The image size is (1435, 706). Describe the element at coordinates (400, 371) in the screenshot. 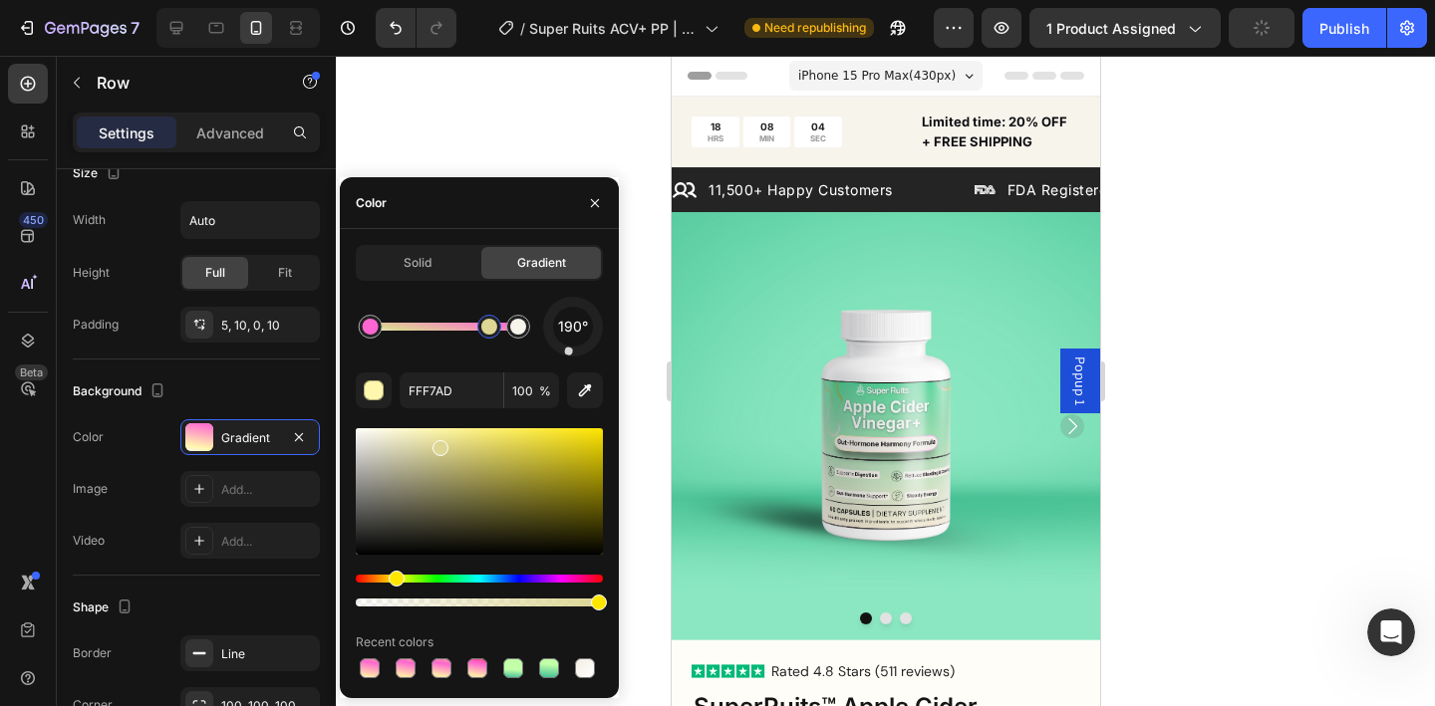

I see `button: Carousel Next Arrow` at that location.